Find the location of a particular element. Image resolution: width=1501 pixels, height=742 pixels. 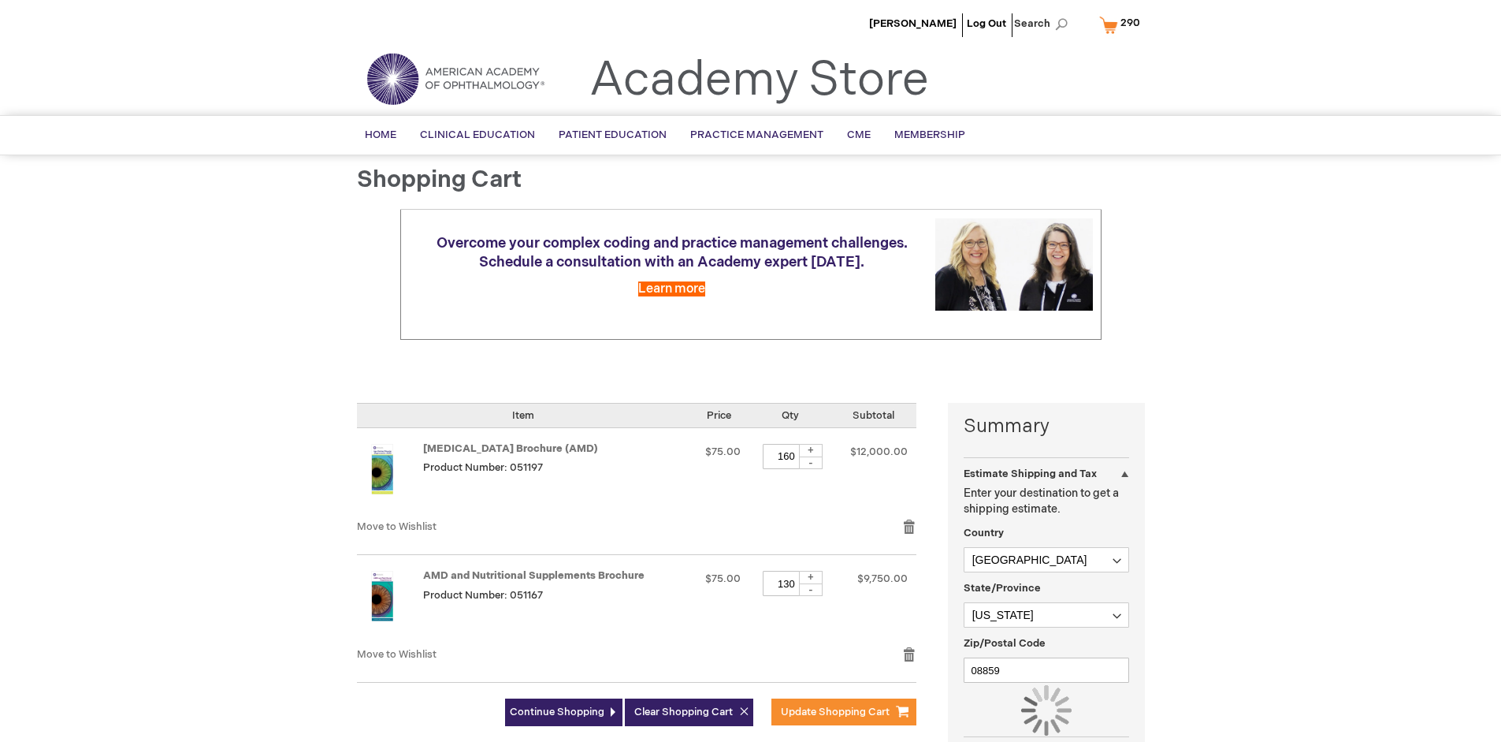

span: Shopping Cart is located at coordinates (439, 180).